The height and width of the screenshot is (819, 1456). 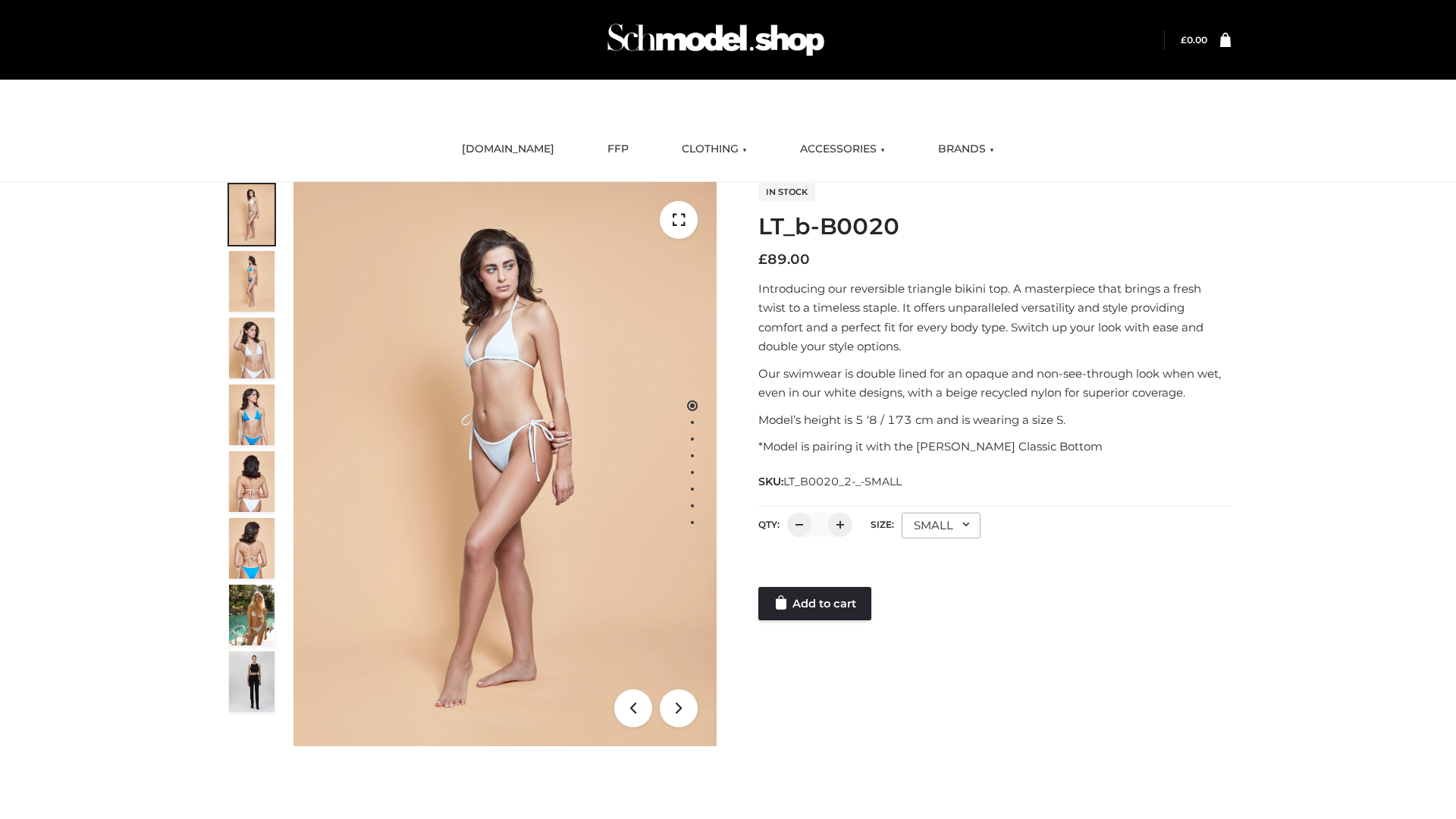 What do you see at coordinates (716, 39) in the screenshot?
I see `a: Schmodel Admin 964` at bounding box center [716, 39].